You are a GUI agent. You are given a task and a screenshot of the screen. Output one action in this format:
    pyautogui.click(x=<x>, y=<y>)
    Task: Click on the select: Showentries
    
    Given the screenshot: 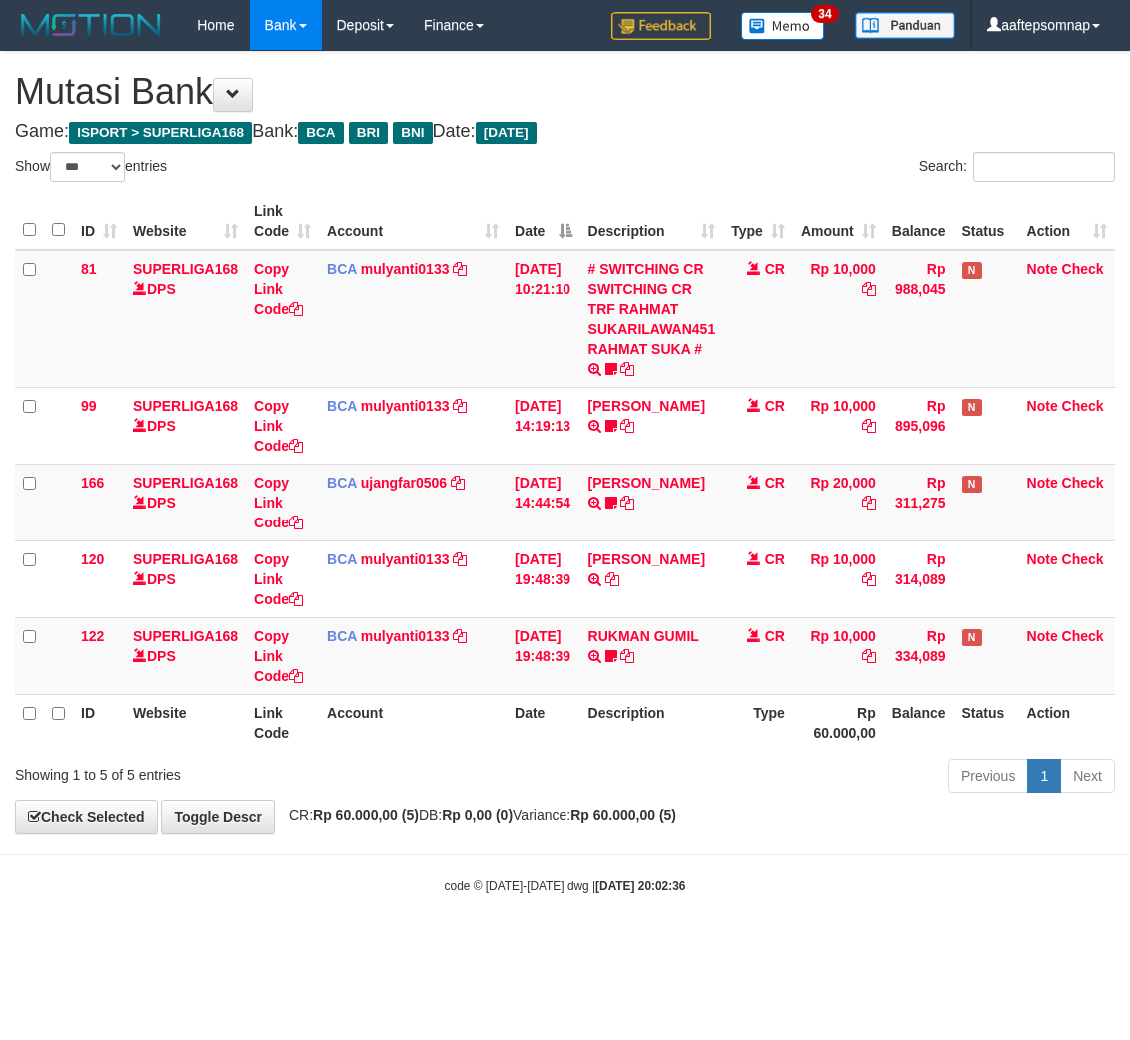 What is the action you would take?
    pyautogui.click(x=87, y=167)
    